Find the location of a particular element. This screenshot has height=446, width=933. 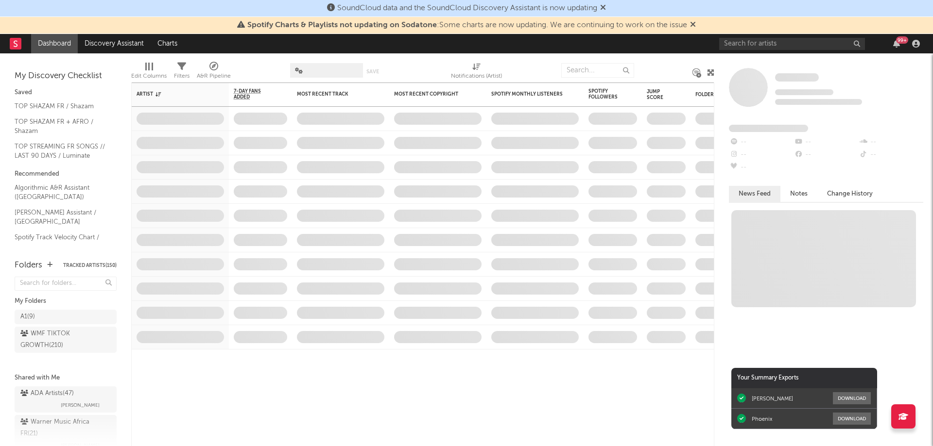

div: My Discovery Checklist is located at coordinates (66, 76).